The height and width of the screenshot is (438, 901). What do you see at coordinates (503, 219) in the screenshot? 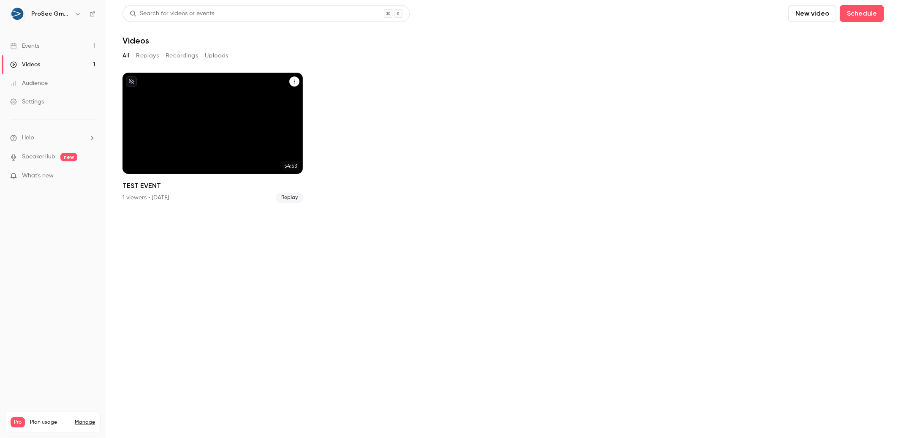
I see `section: Videos` at bounding box center [503, 219].